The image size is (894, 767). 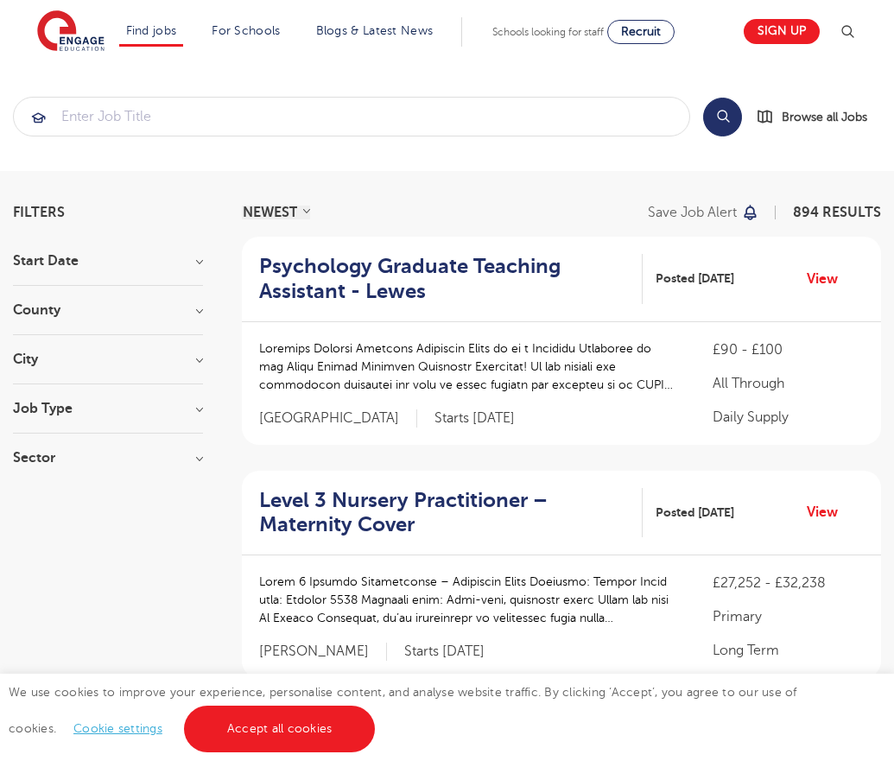 I want to click on h3: City, so click(x=108, y=359).